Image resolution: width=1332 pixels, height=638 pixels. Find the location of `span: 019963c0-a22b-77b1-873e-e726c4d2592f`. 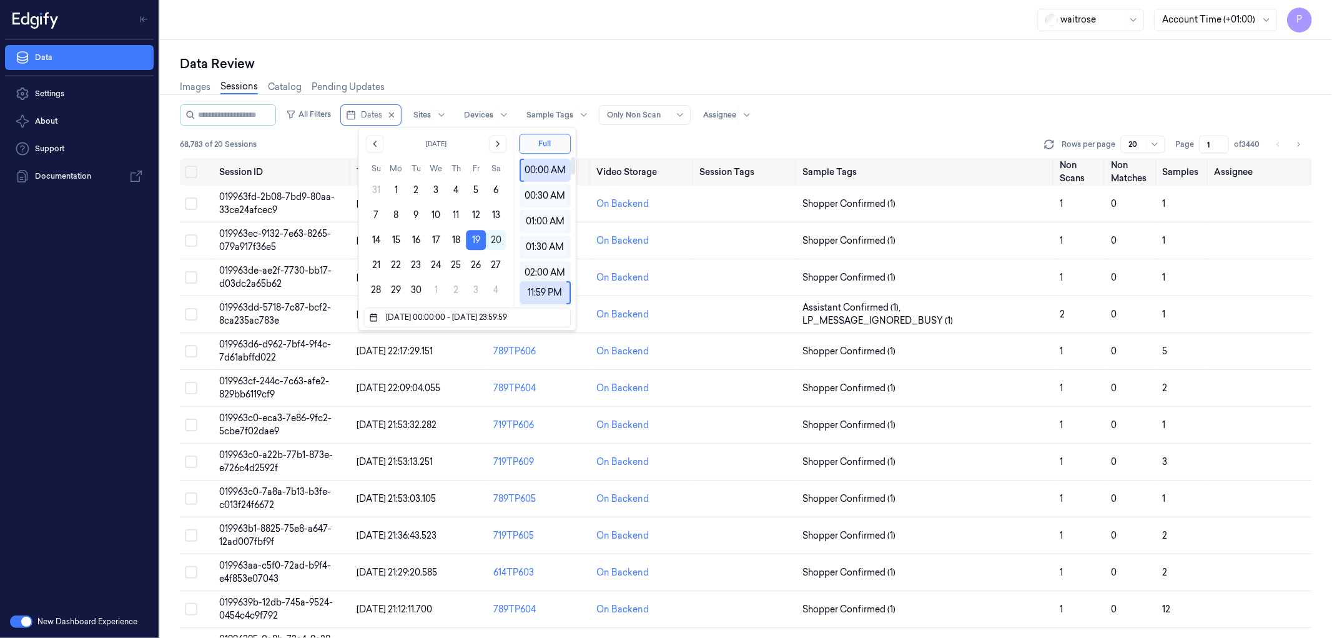

span: 019963c0-a22b-77b1-873e-e726c4d2592f is located at coordinates (276, 461).